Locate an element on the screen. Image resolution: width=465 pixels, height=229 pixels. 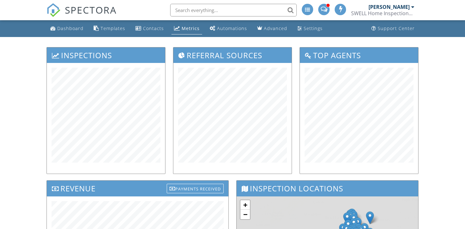
div: Metrics is located at coordinates (190, 28).